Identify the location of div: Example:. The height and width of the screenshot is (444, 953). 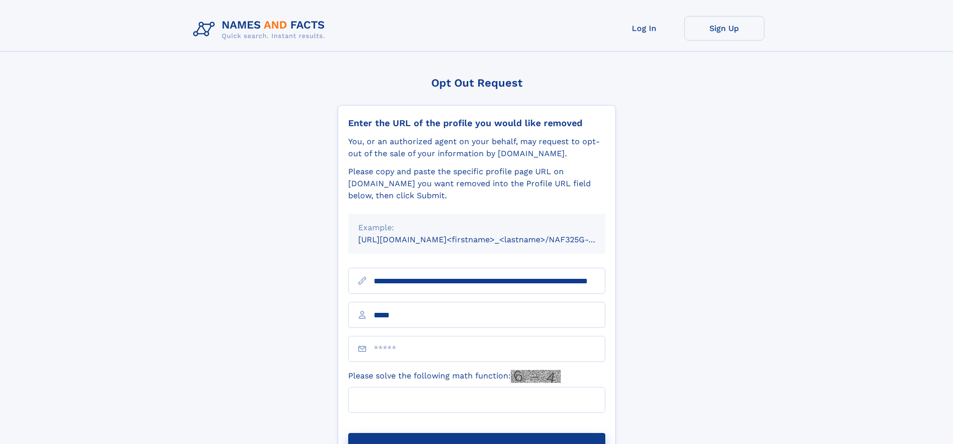
(477, 228).